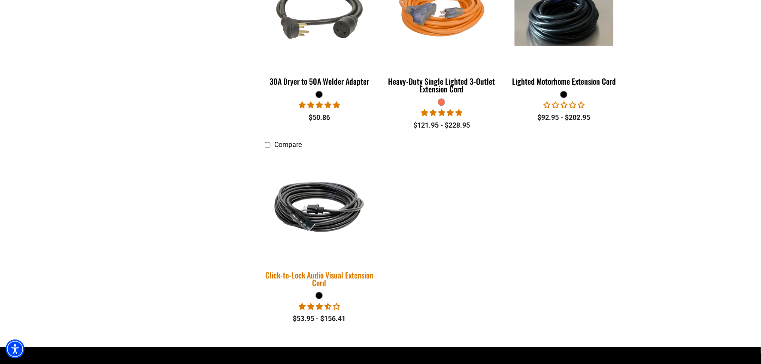  What do you see at coordinates (564, 118) in the screenshot?
I see `div: $92.95 - $202.95` at bounding box center [564, 118].